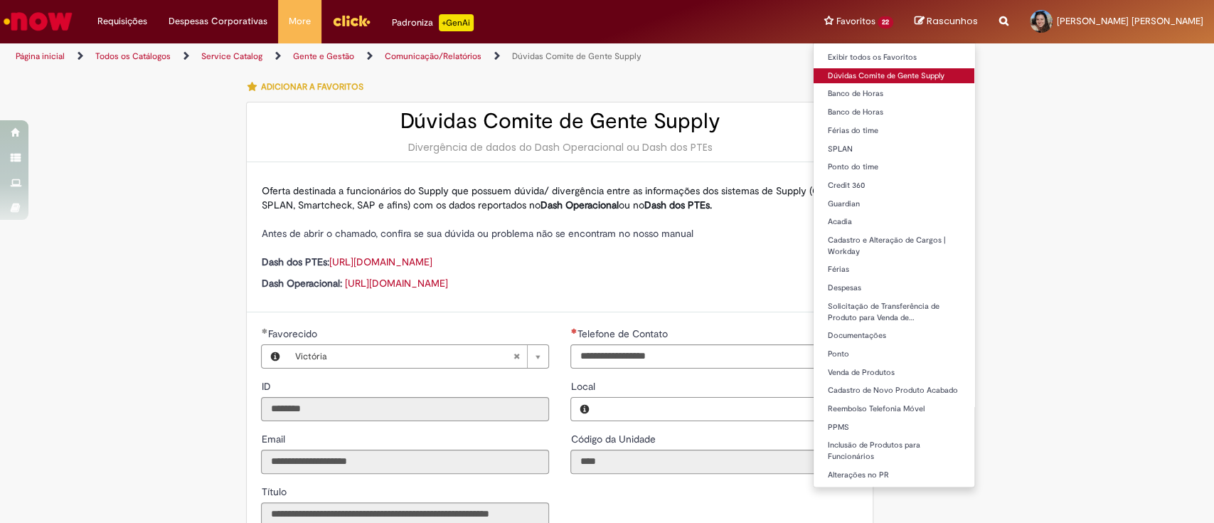 The width and height of the screenshot is (1214, 523). Describe the element at coordinates (677, 205) in the screenshot. I see `strong: Dash dos PTEs.` at that location.